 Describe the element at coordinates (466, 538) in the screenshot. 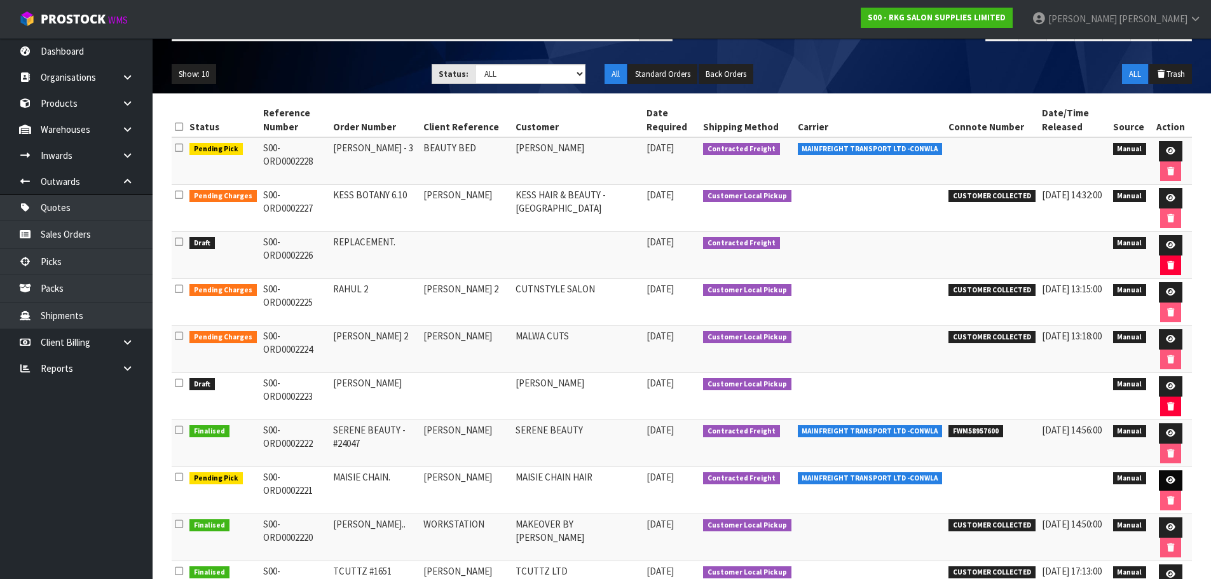

I see `td: WORKSTATION` at that location.